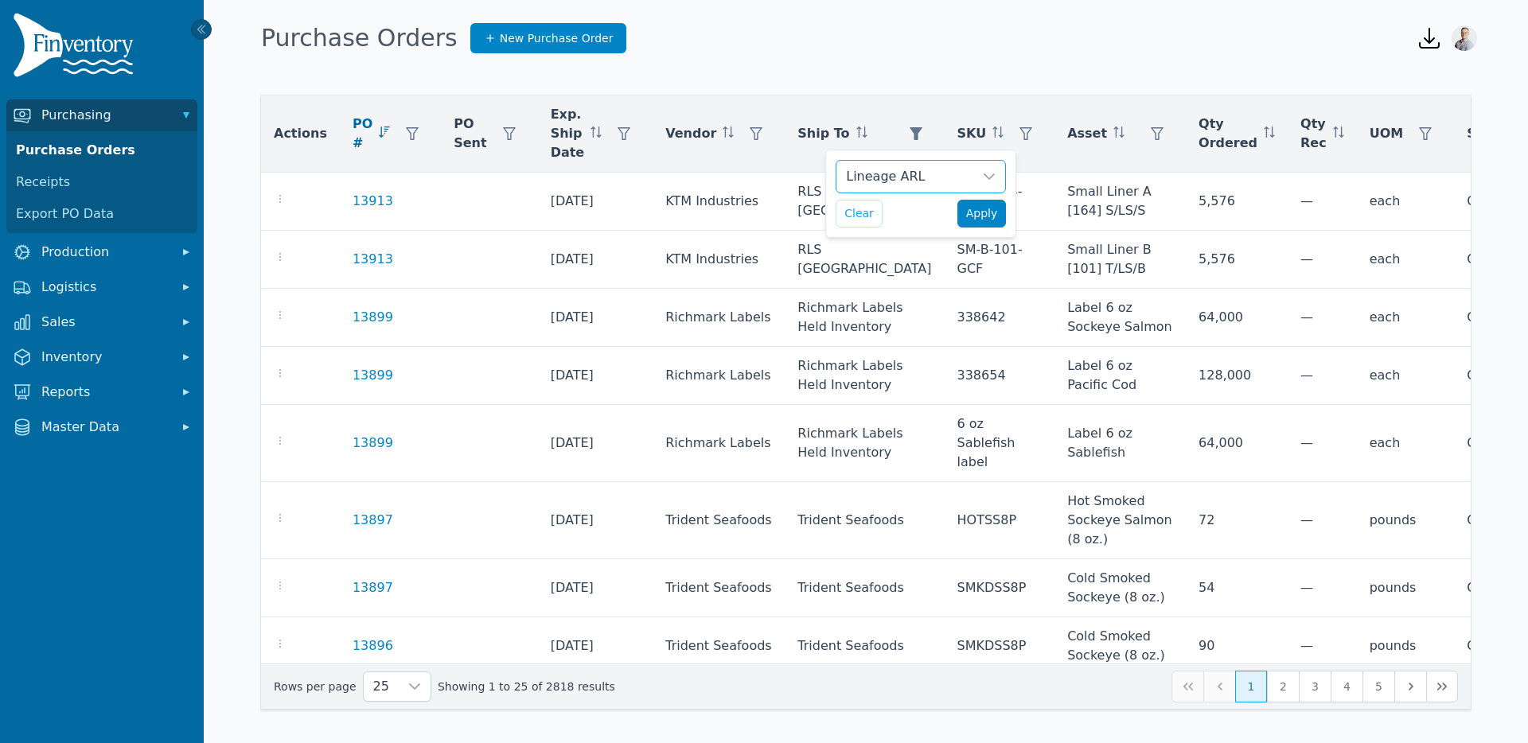 This screenshot has height=743, width=1528. Describe the element at coordinates (76, 48) in the screenshot. I see `img: Finventory` at that location.